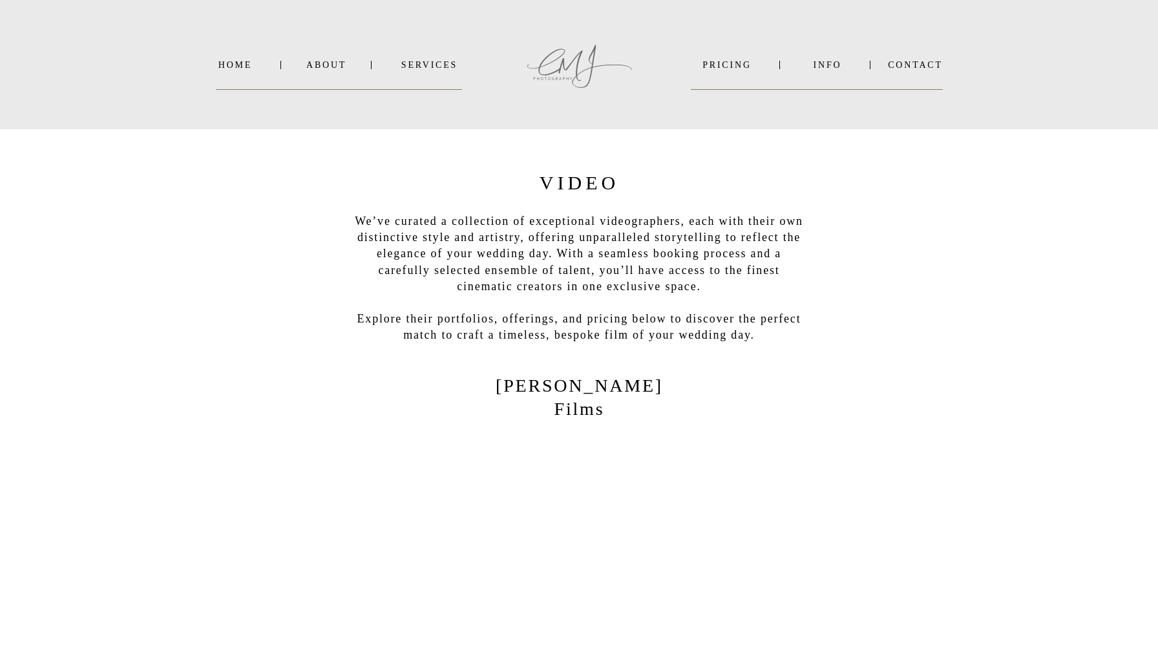 The image size is (1158, 645). I want to click on a: SERVICES, so click(429, 65).